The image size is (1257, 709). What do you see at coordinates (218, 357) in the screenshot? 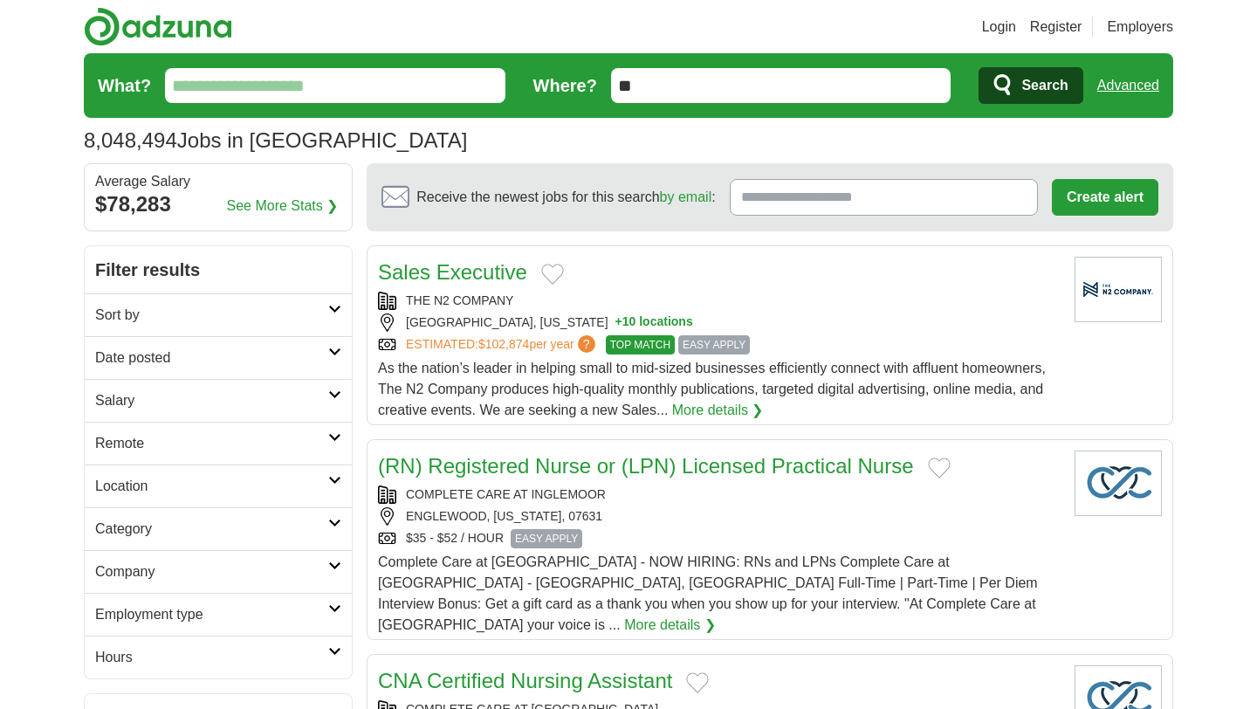
I see `a: Date posted` at bounding box center [218, 357].